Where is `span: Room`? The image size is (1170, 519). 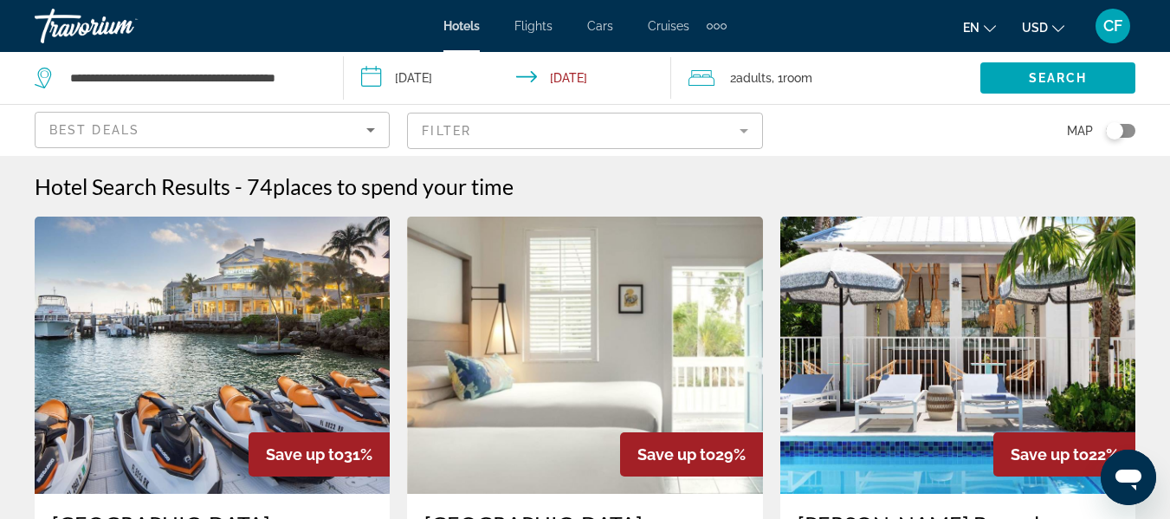
span: Room is located at coordinates (798, 78).